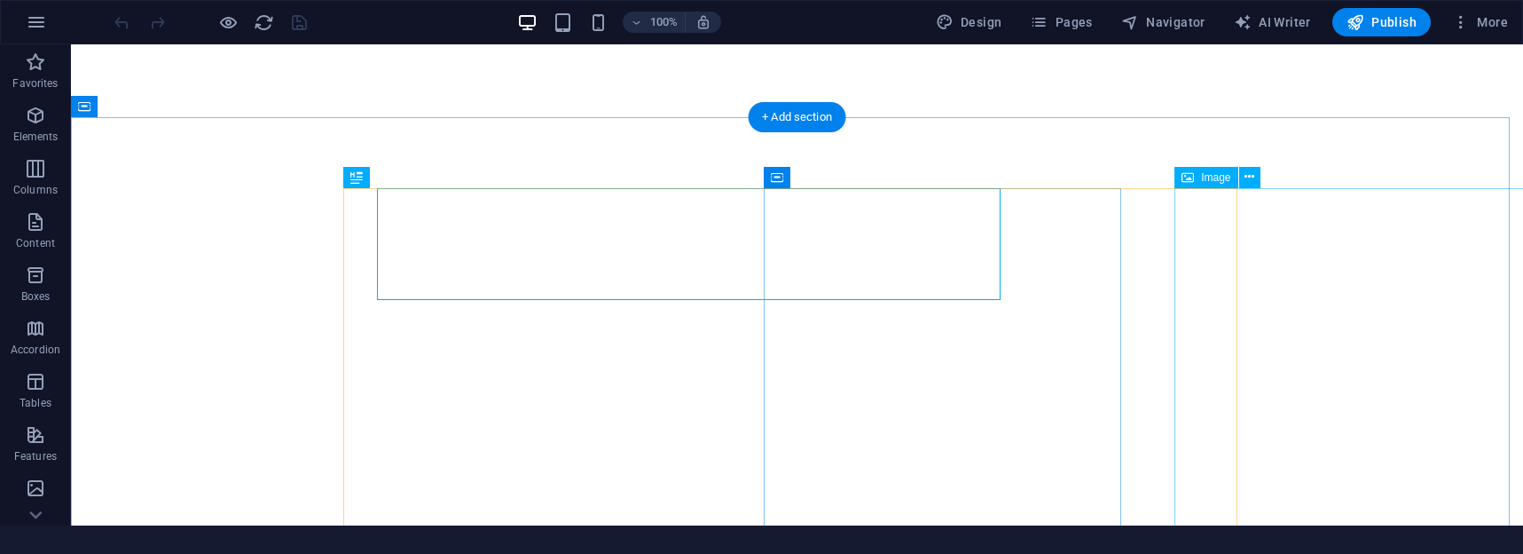  Describe the element at coordinates (664, 22) in the screenshot. I see `h6: 100%` at that location.